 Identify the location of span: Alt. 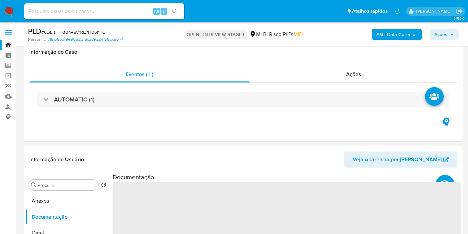
(157, 11).